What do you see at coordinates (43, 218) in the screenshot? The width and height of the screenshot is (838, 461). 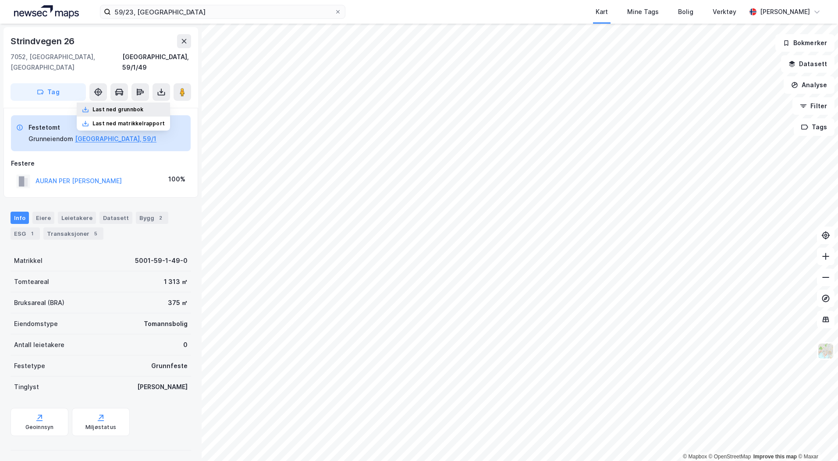 I see `div: Eiere` at bounding box center [43, 218].